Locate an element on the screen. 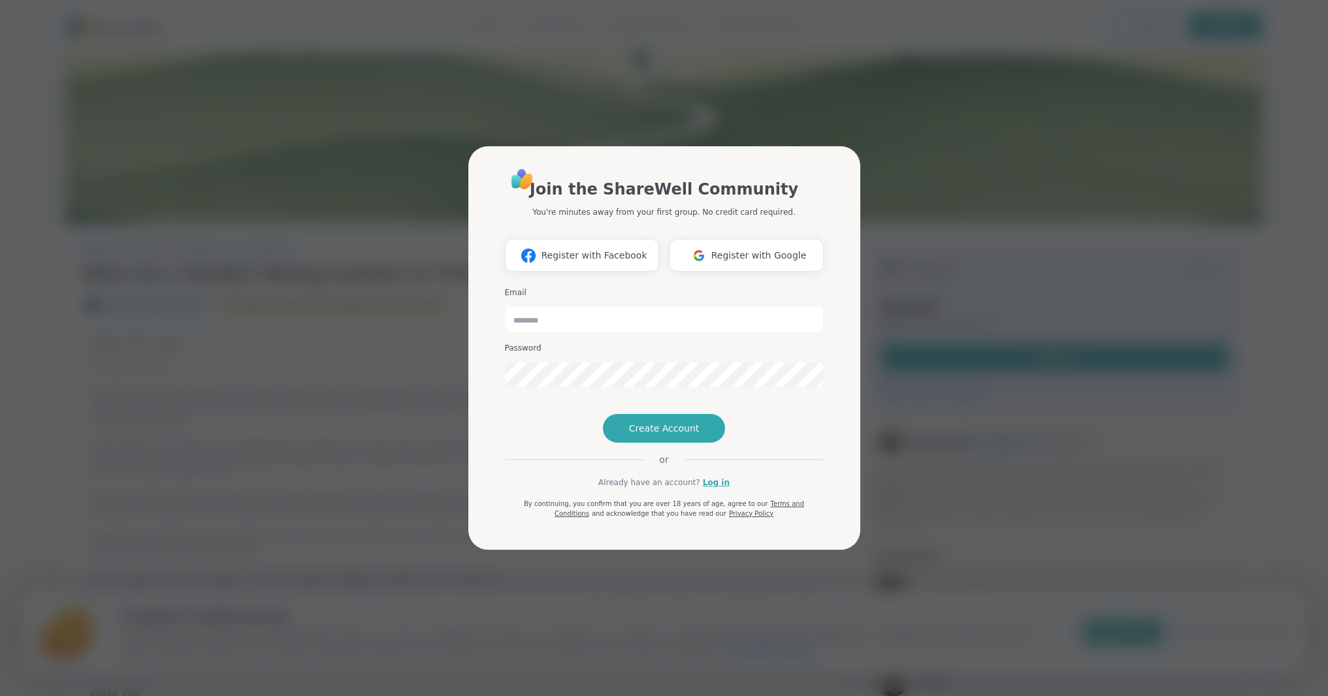 The height and width of the screenshot is (696, 1328). span: Register with Google is located at coordinates (759, 255).